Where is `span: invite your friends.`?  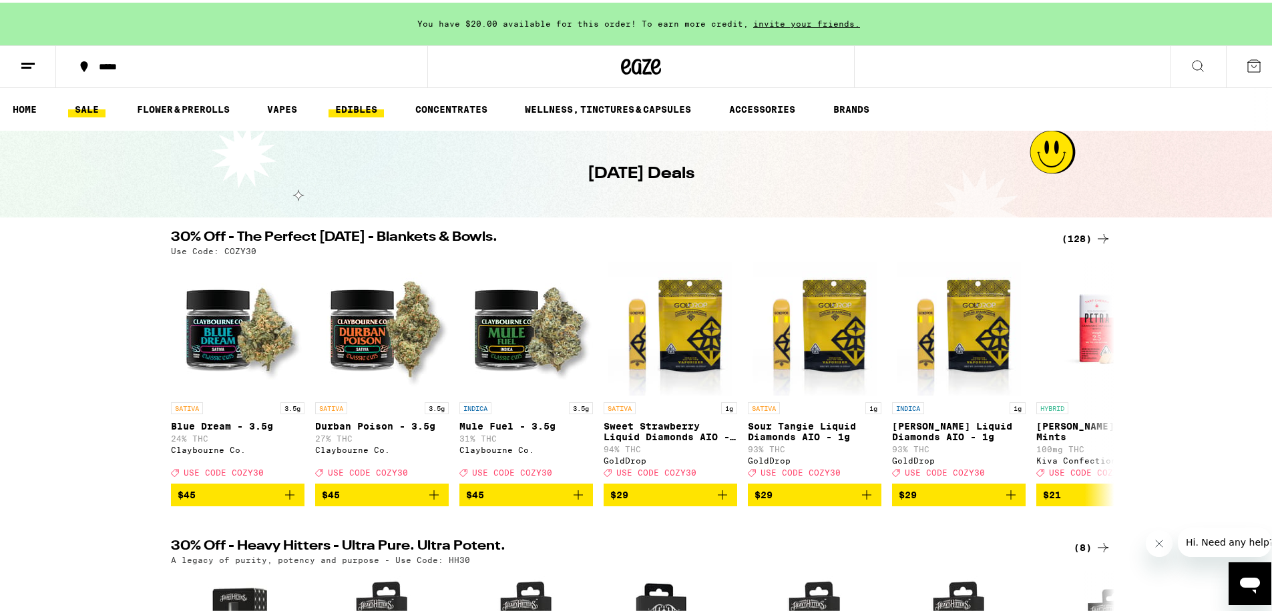
span: invite your friends. is located at coordinates (806, 21).